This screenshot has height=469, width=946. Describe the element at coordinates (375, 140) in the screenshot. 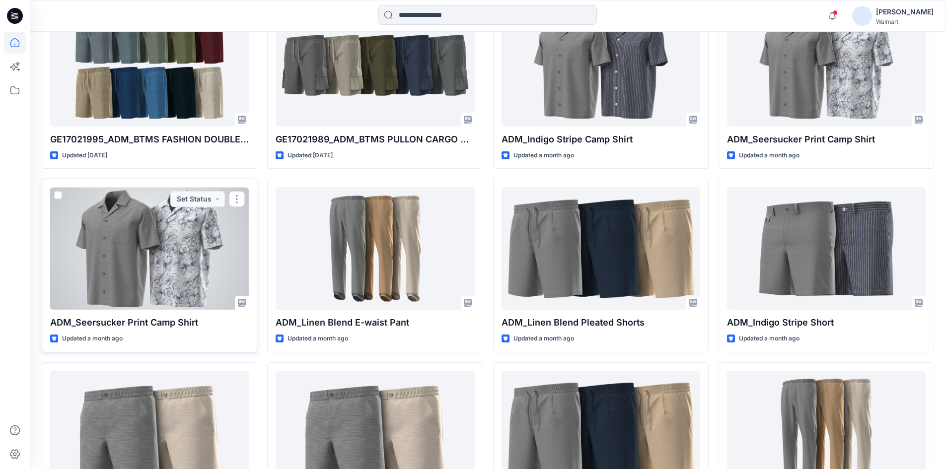

I see `p: GE17021989_ADM_BTMS PULLON CARGO SHORT` at that location.